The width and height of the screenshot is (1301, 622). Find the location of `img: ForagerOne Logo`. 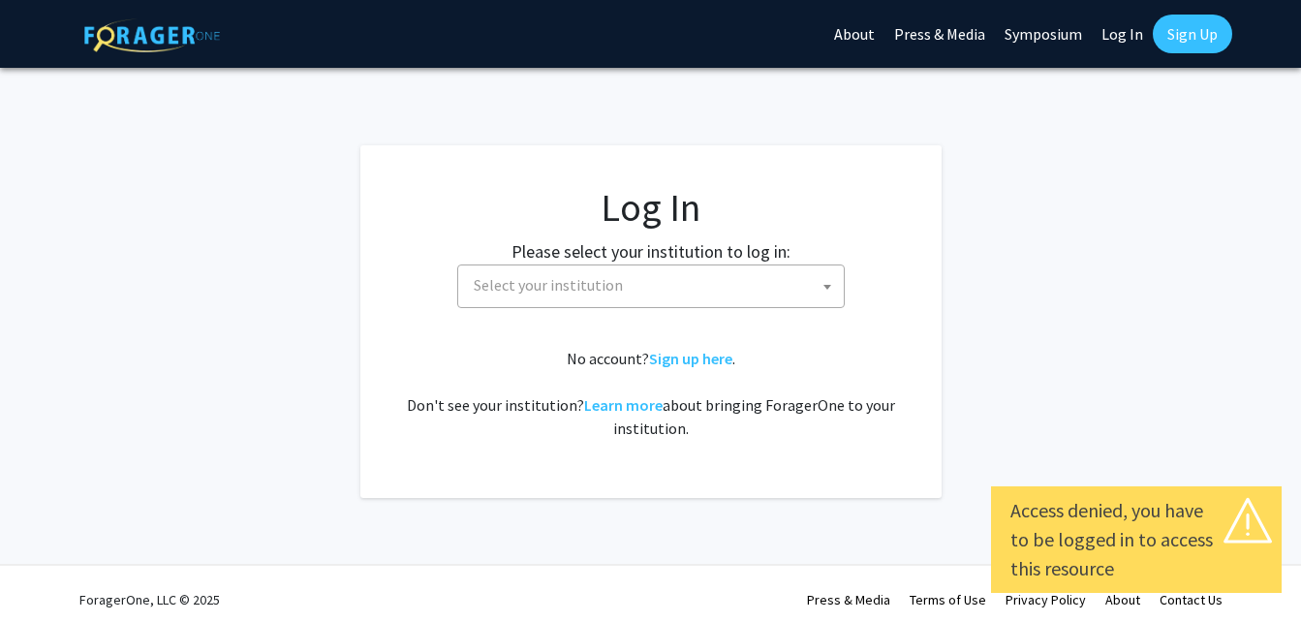

img: ForagerOne Logo is located at coordinates (152, 35).